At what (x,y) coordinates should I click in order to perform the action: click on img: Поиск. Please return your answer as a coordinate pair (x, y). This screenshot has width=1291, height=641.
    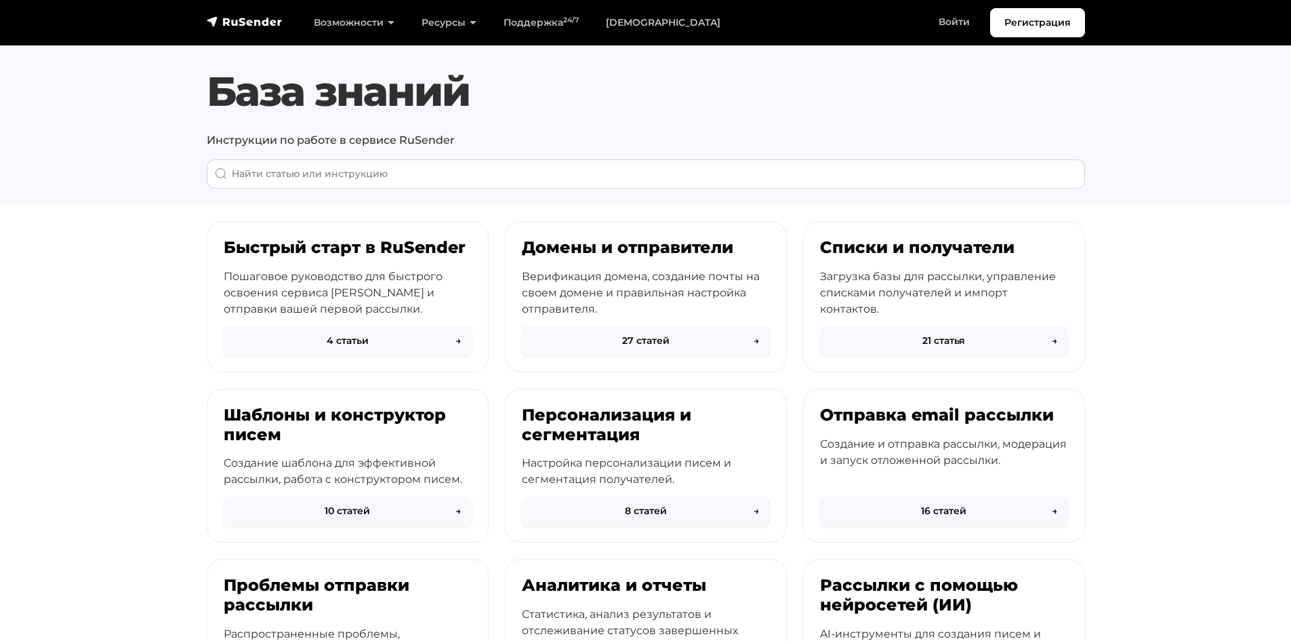
    Looking at the image, I should click on (221, 174).